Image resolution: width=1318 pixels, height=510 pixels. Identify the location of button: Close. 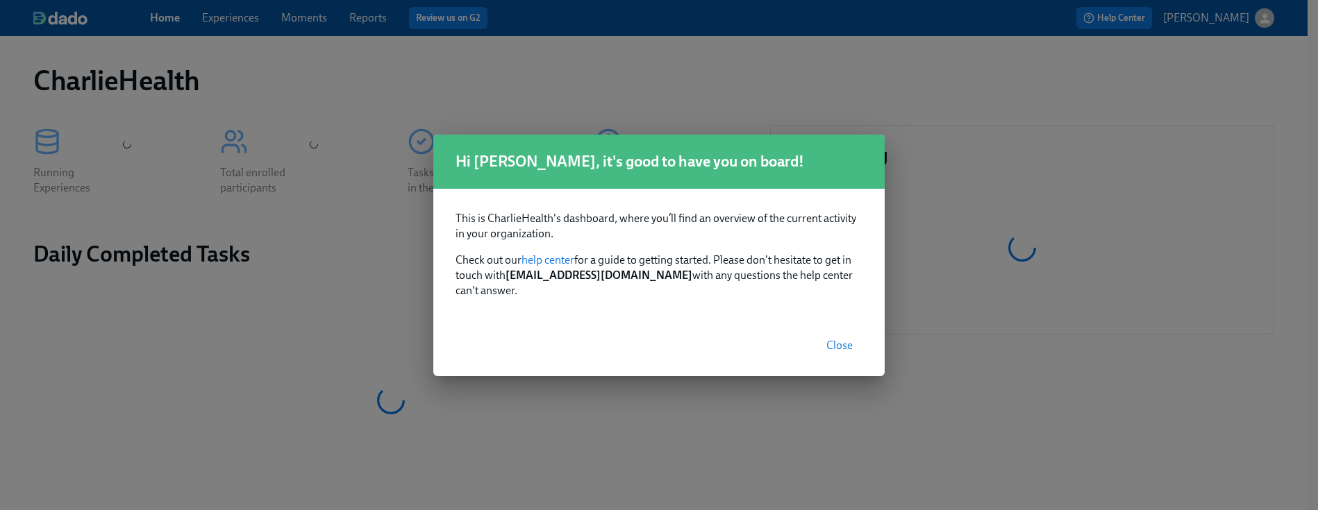
(839, 346).